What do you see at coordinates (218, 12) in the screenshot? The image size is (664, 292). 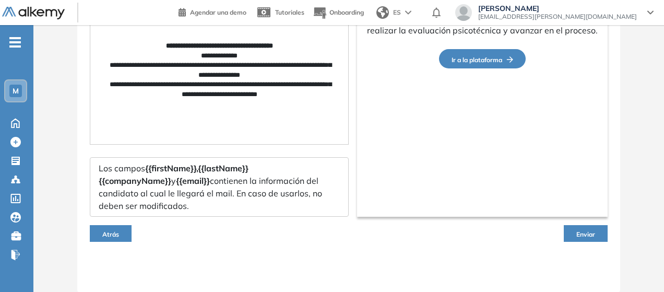 I see `span: Agendar una demo` at bounding box center [218, 12].